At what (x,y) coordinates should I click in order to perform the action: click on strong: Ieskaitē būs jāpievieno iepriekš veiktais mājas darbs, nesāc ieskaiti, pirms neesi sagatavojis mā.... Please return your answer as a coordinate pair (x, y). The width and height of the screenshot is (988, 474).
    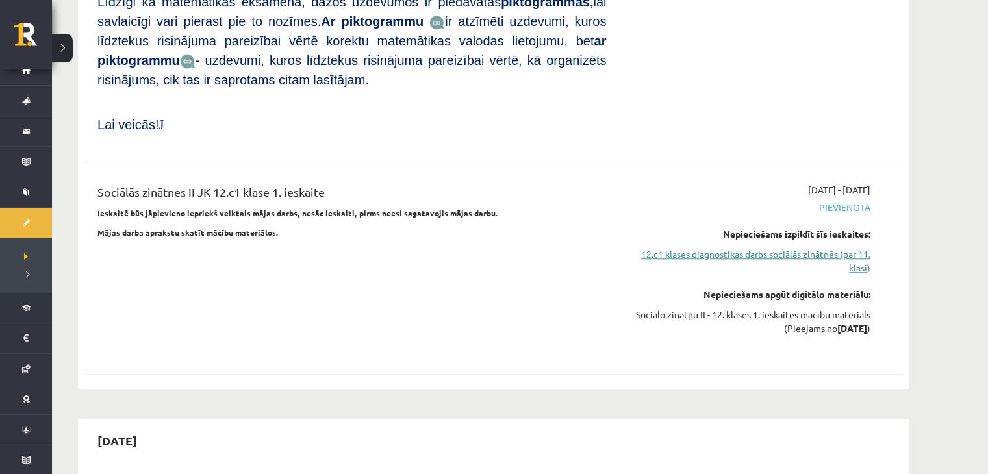
    Looking at the image, I should click on (298, 213).